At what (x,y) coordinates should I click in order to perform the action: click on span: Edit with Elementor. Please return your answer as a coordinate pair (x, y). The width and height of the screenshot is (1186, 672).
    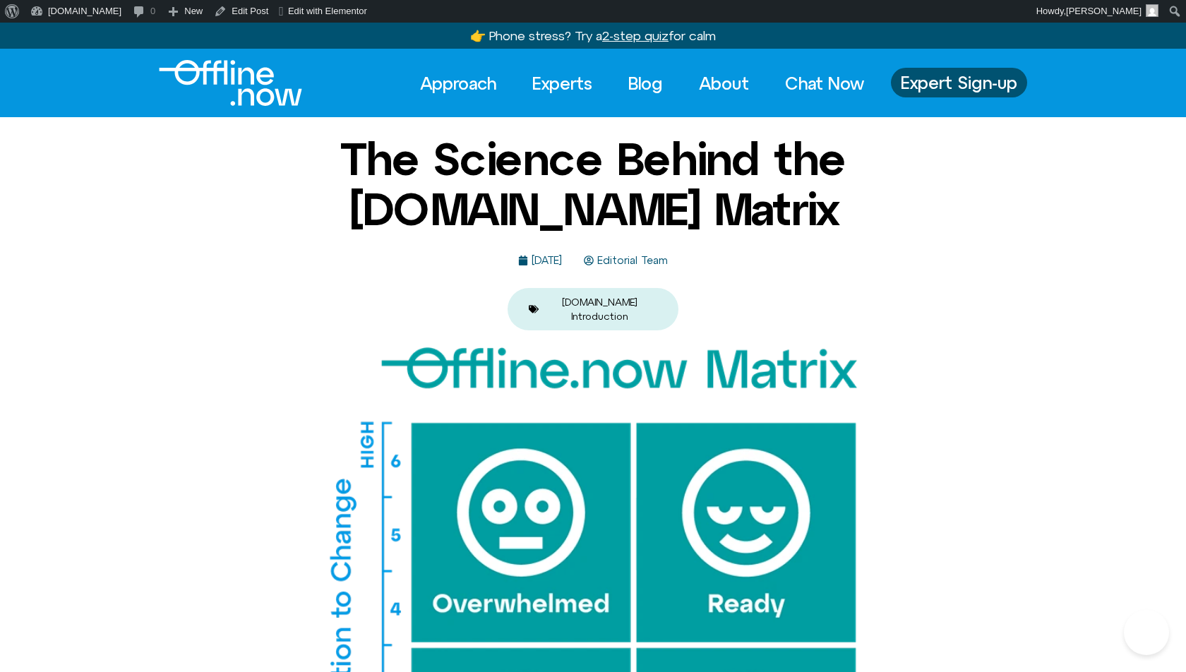
    Looking at the image, I should click on (328, 11).